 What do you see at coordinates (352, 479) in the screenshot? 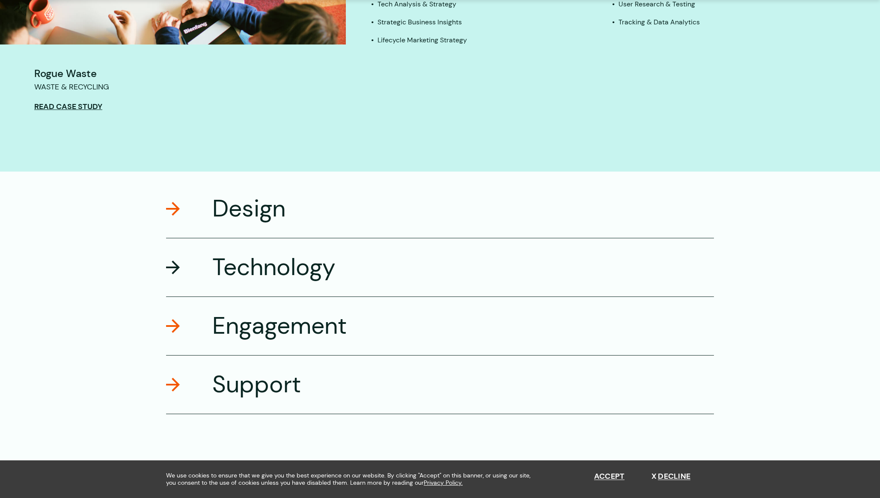
I see `span: We use cookies to ensure that we give you the best experience on our website. By clicking "Accept...` at bounding box center [352, 479].